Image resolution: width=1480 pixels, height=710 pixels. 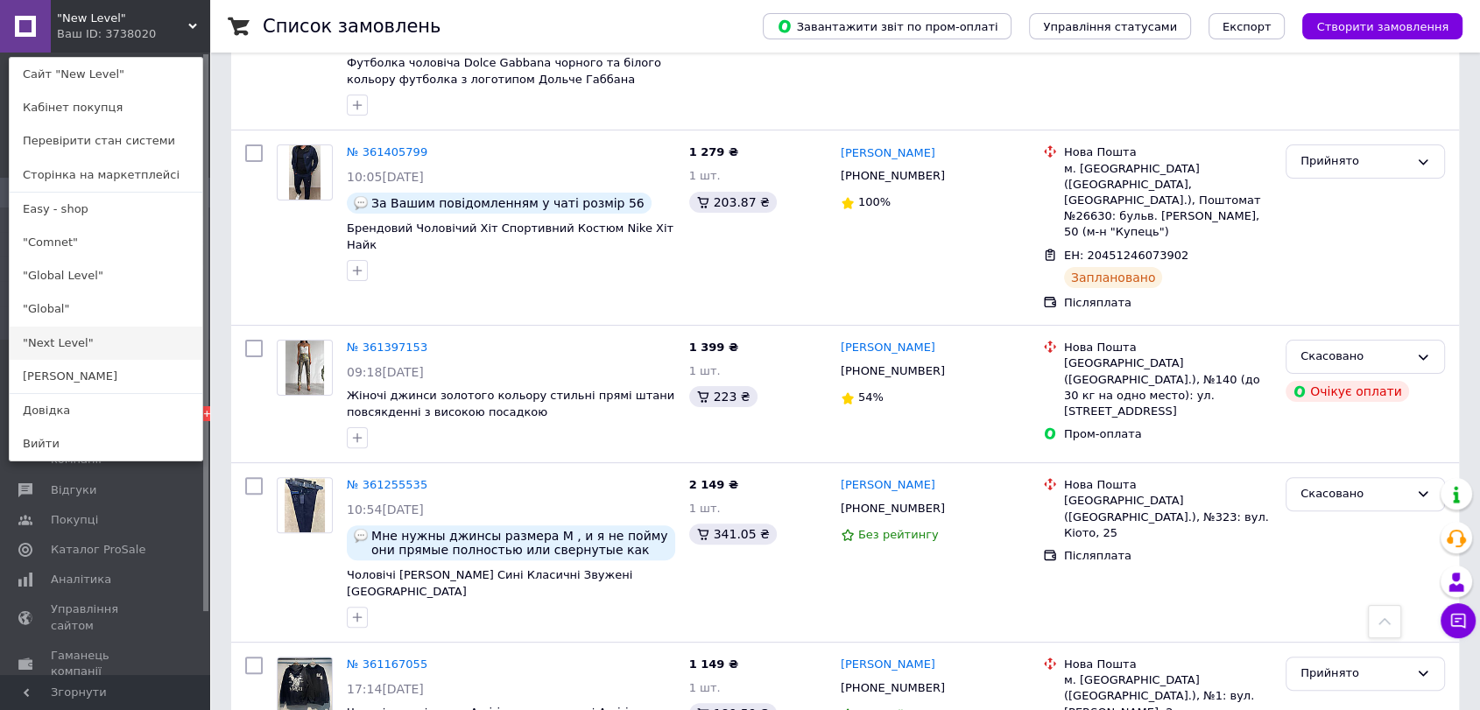 What do you see at coordinates (714, 152) in the screenshot?
I see `span: 1 279 ₴` at bounding box center [714, 152].